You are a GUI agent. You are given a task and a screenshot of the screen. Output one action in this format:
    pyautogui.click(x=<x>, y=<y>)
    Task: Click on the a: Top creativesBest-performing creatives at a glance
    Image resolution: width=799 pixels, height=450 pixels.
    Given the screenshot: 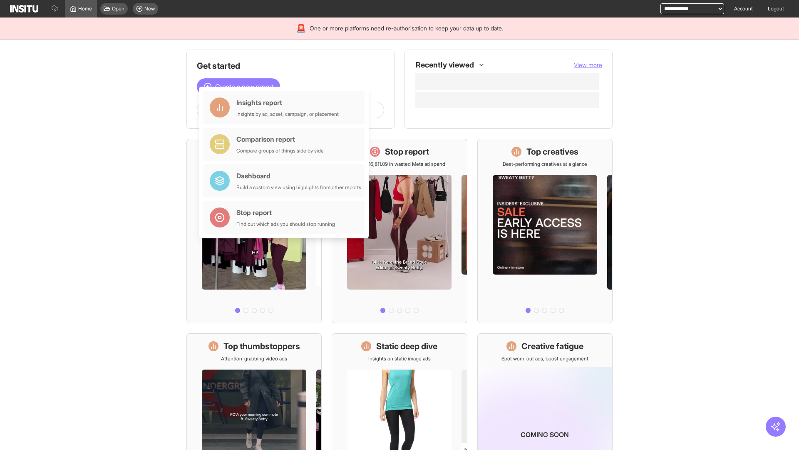 What is the action you would take?
    pyautogui.click(x=545, y=231)
    